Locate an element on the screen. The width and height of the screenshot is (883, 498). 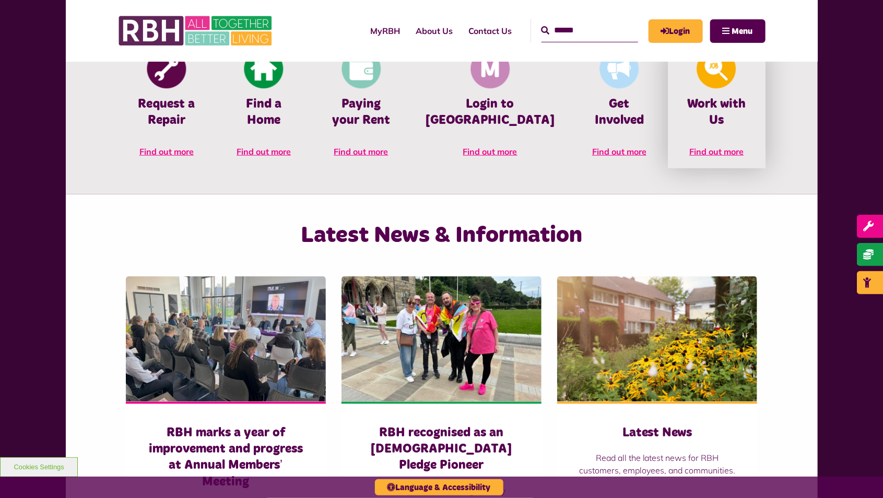
h3: RBH marks a year of improvement and progress at Annual Members’ Meeting is located at coordinates (226, 457).